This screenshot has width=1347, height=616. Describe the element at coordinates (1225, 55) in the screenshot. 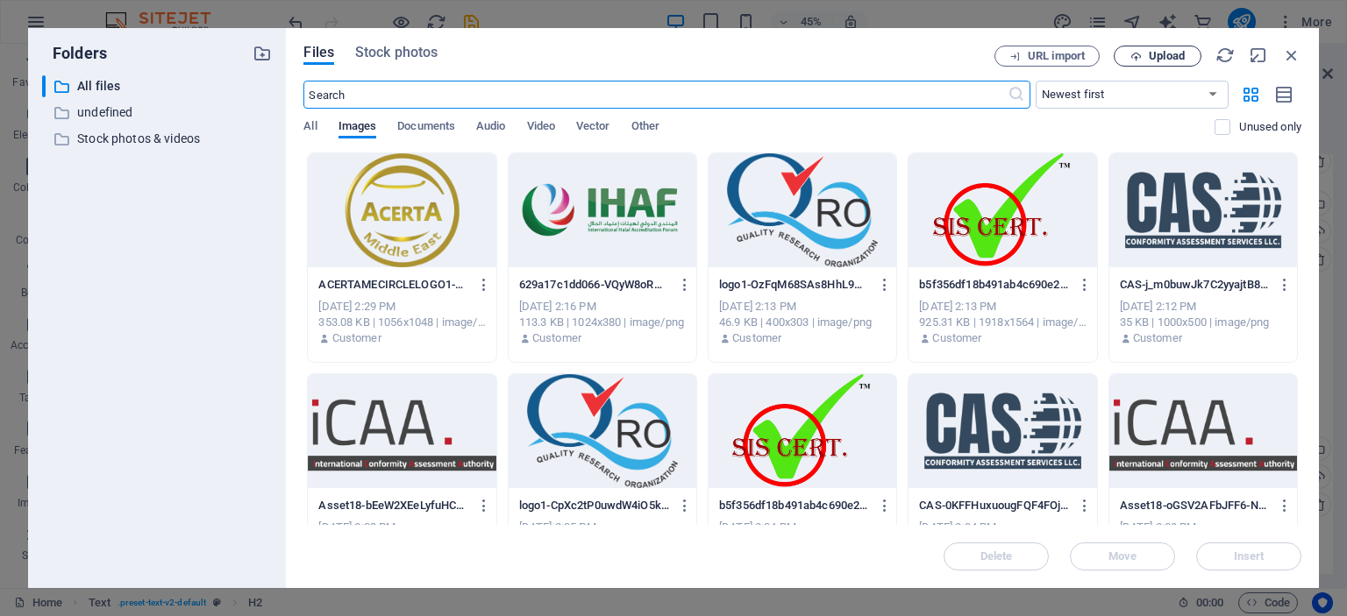

I see `i: Reload` at that location.